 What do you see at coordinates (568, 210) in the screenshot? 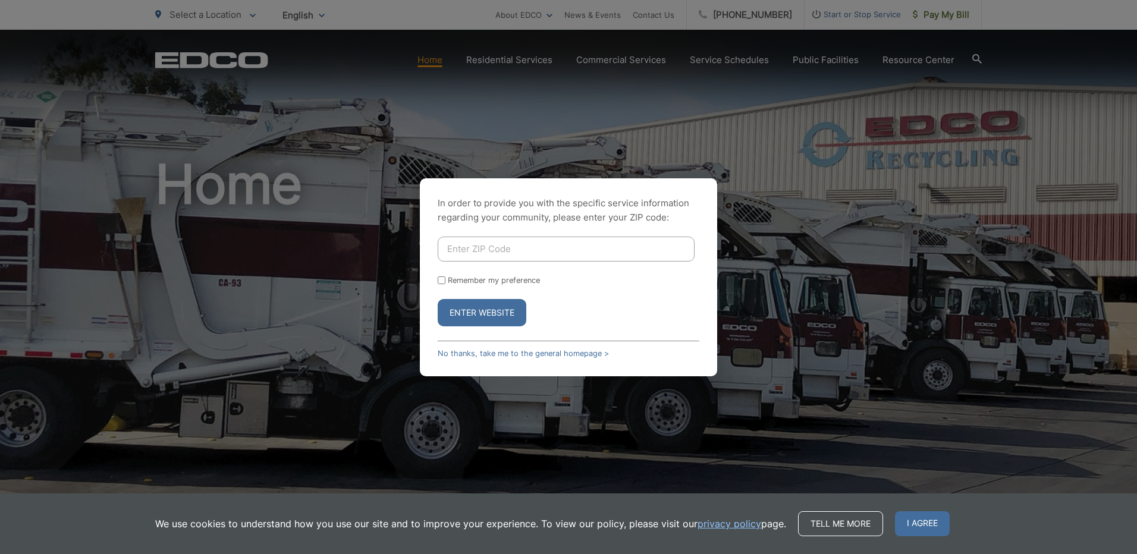
I see `p: In order to provide you with the specific service information regarding your community, please en...` at bounding box center [568, 210].